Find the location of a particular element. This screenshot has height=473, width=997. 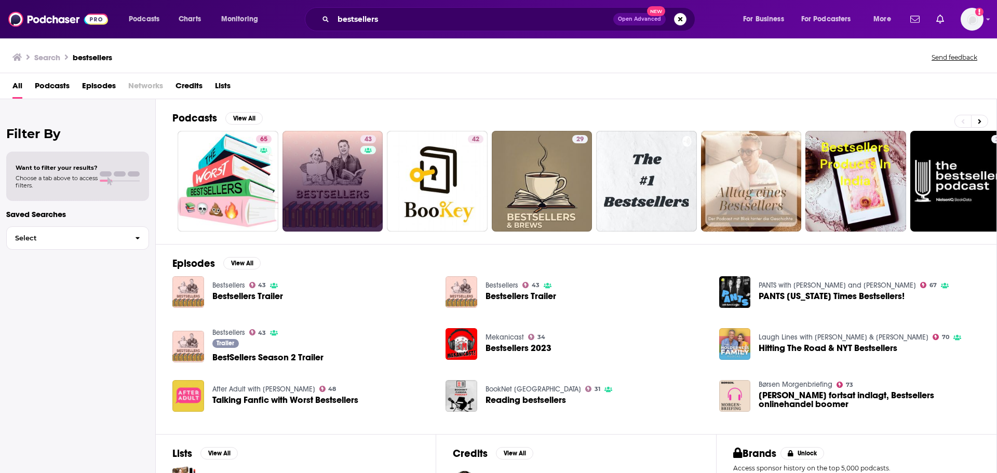

img: User Profile is located at coordinates (972, 19).